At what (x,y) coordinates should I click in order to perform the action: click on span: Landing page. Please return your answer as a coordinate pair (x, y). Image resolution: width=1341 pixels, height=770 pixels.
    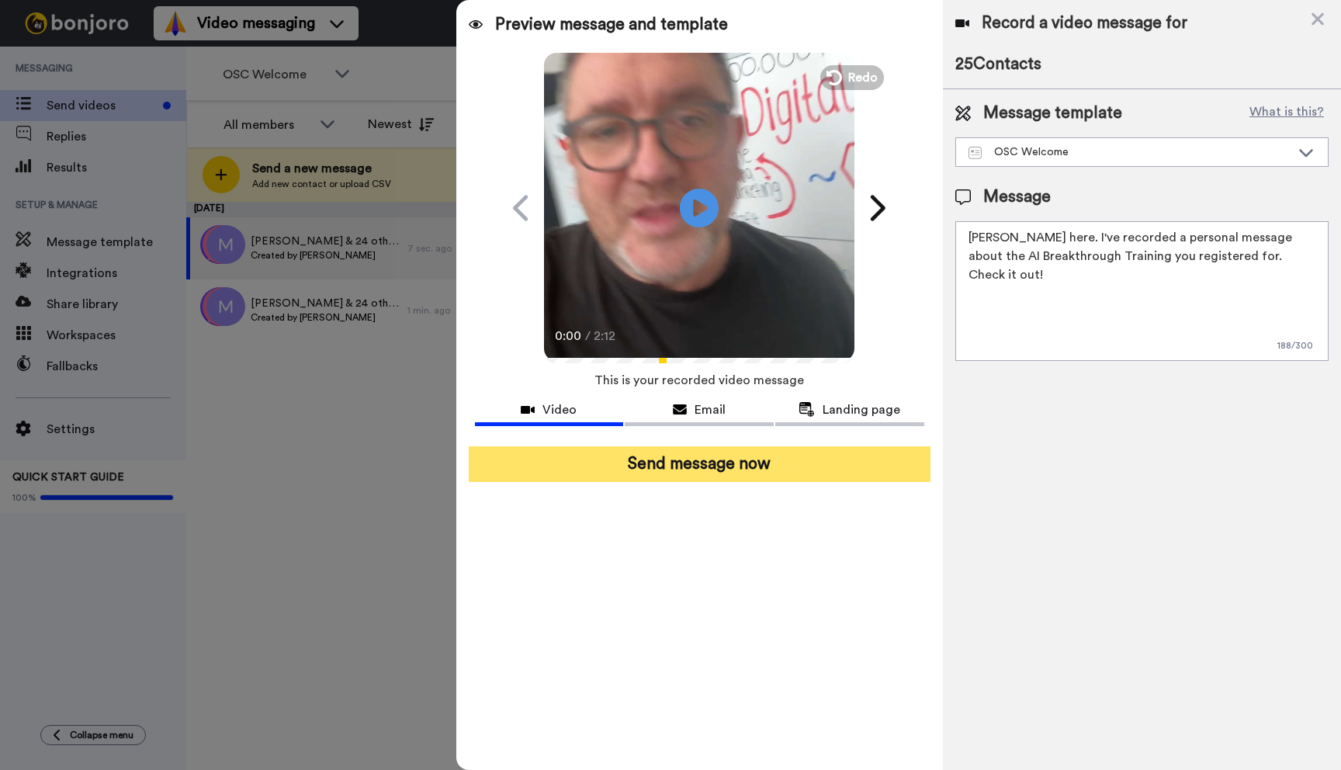
    Looking at the image, I should click on (862, 410).